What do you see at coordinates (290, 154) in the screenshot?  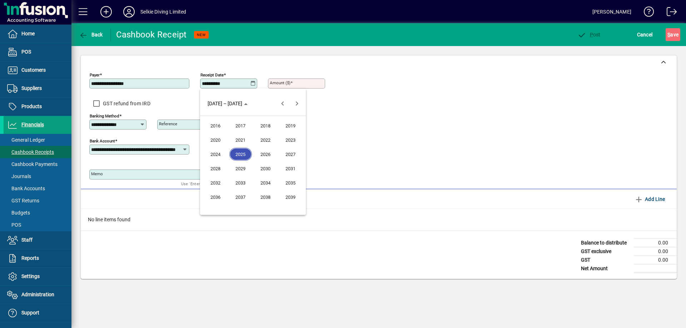 I see `span: 2027` at bounding box center [290, 154].